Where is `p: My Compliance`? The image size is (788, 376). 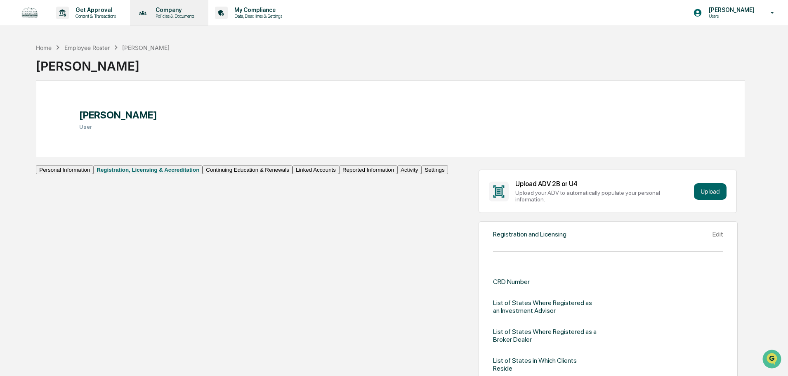
p: My Compliance is located at coordinates (257, 10).